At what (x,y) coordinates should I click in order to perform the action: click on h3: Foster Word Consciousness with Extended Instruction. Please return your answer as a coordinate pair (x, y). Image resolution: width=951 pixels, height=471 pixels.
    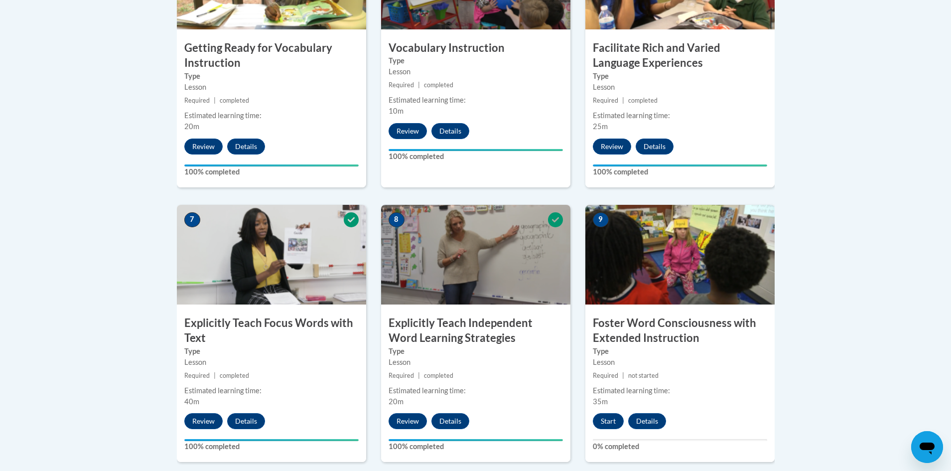
    Looking at the image, I should click on (680, 331).